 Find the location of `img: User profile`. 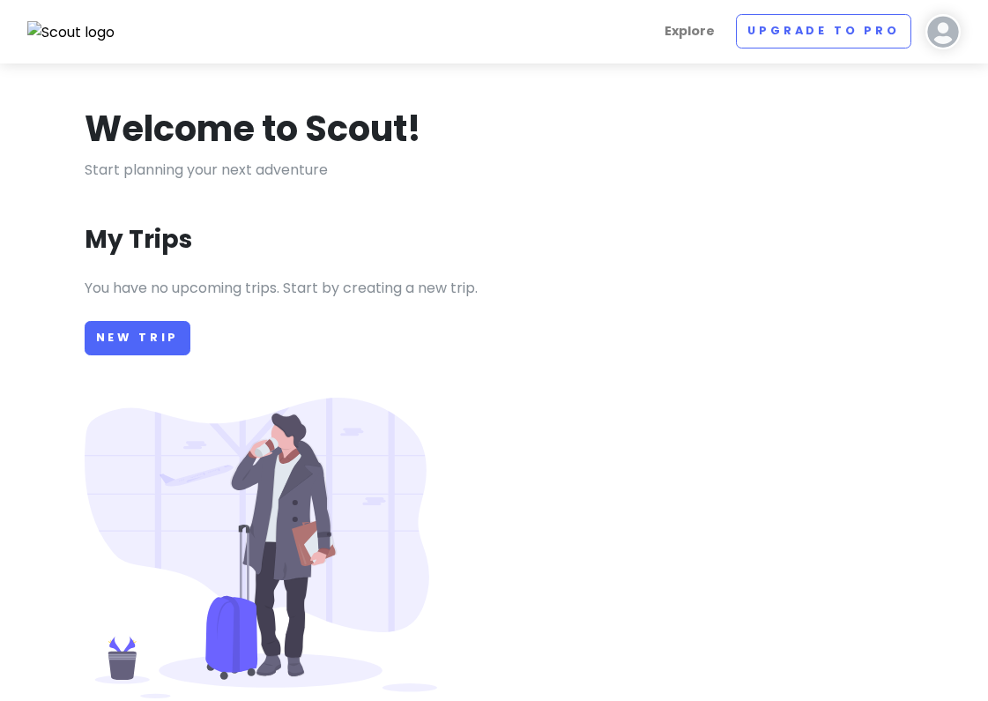

img: User profile is located at coordinates (944, 32).